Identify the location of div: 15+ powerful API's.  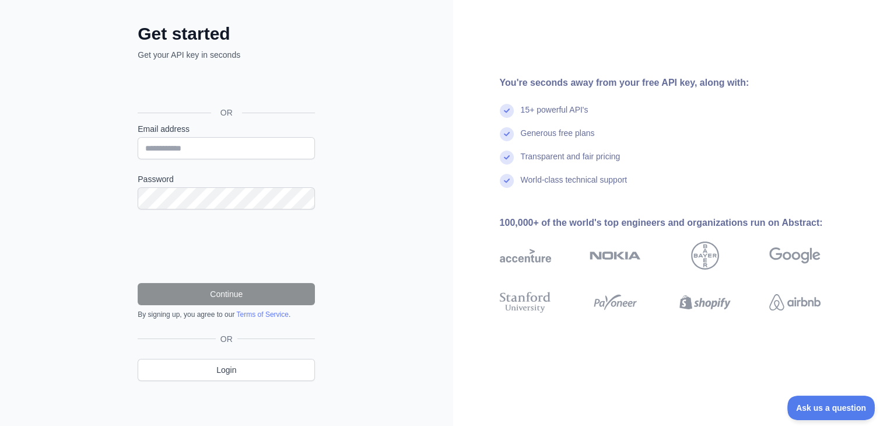
(554, 115).